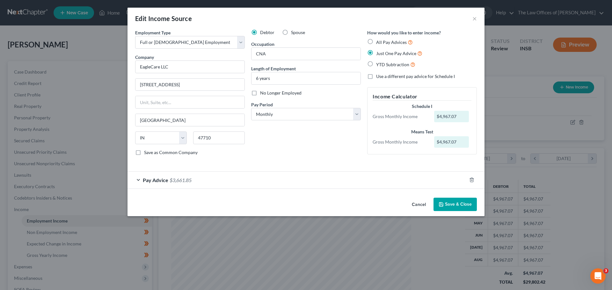 The image size is (612, 290). What do you see at coordinates (155, 180) in the screenshot?
I see `span: Pay Advice` at bounding box center [155, 180].